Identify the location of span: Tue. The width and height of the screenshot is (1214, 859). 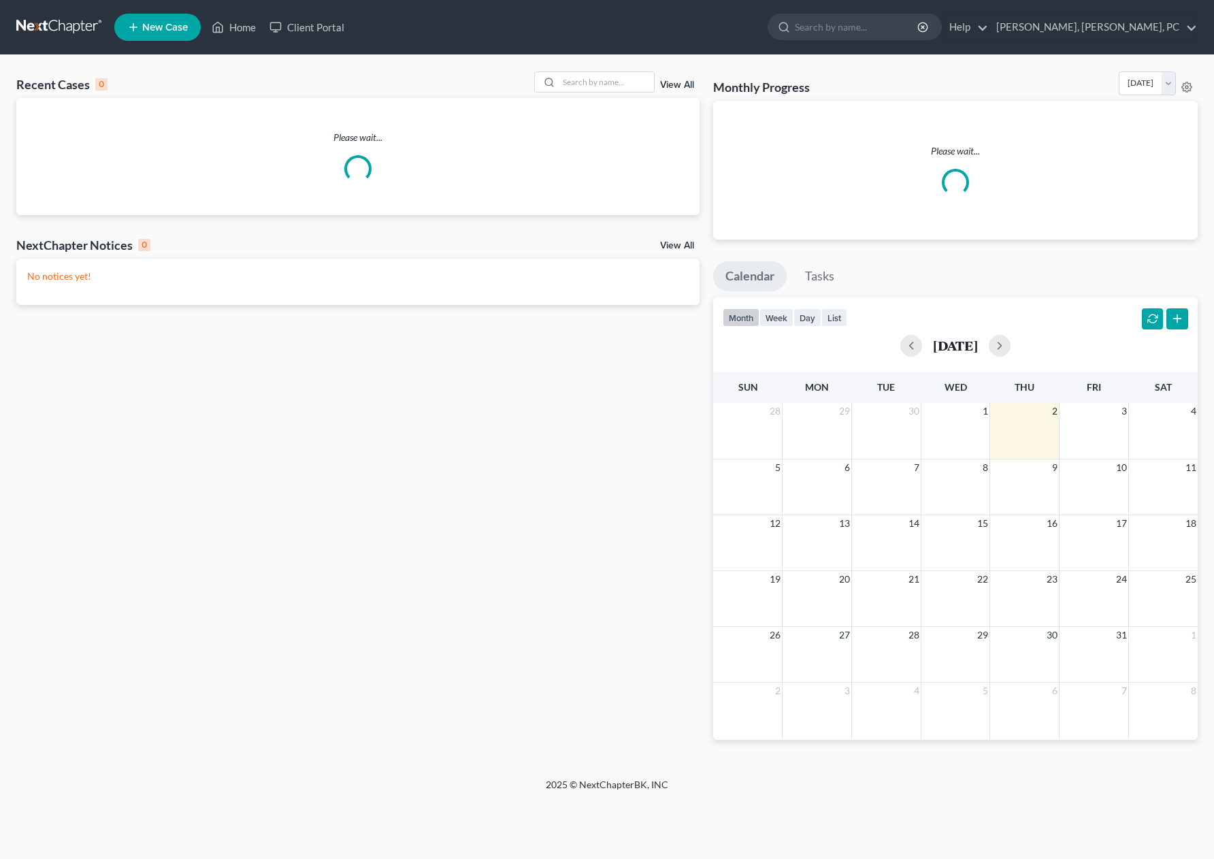
(886, 386).